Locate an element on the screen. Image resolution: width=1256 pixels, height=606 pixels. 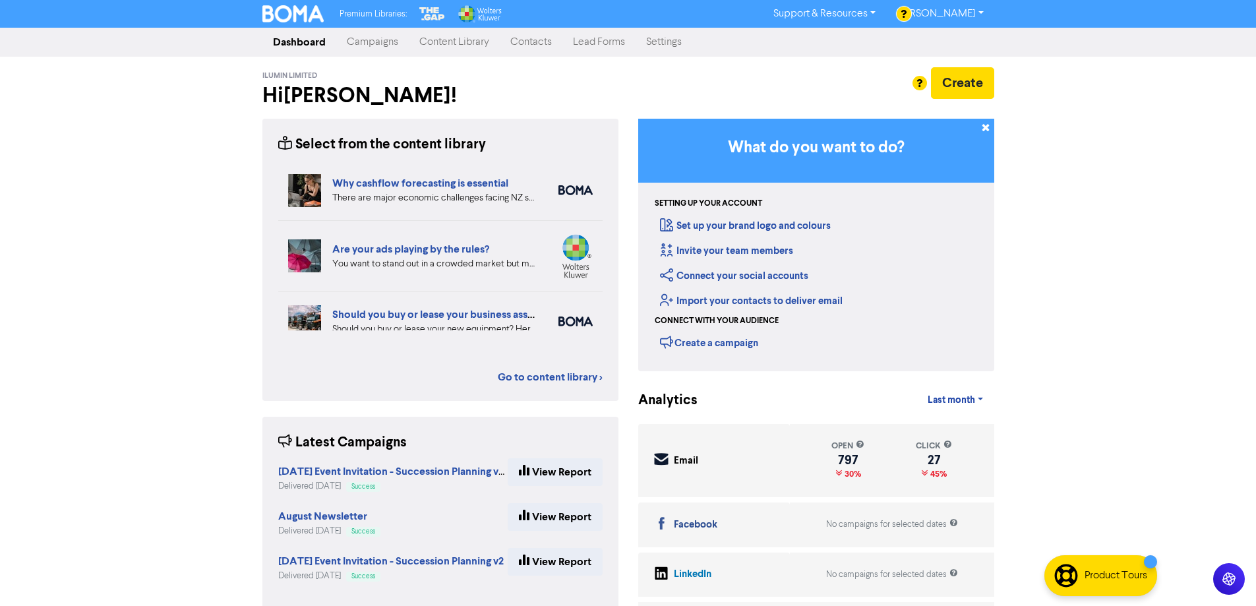
div: Connect with your audience is located at coordinates (717, 321).